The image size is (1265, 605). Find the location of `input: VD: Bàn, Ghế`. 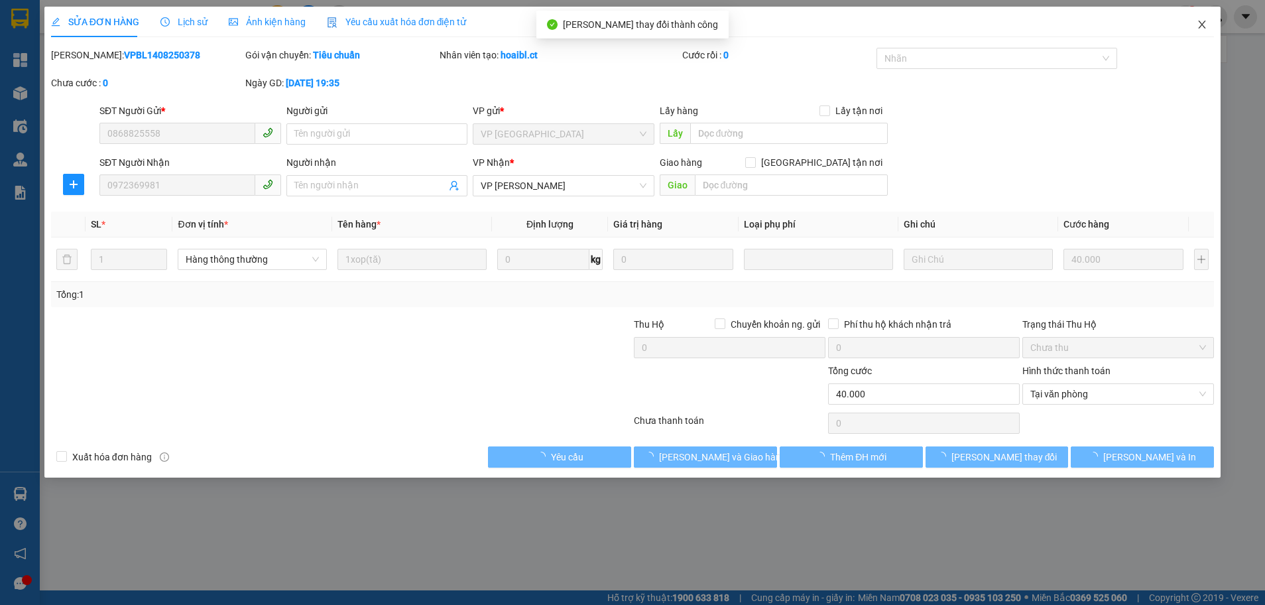

input: VD: Bàn, Ghế is located at coordinates (412, 259).